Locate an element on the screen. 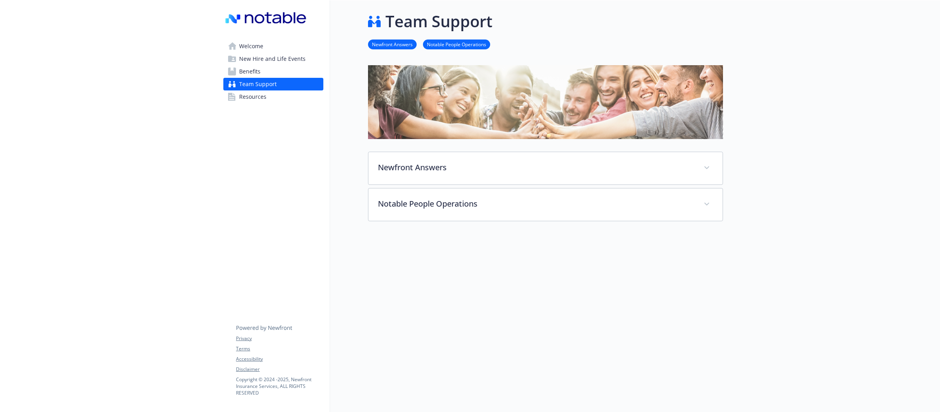 The height and width of the screenshot is (412, 940). a: Team Support is located at coordinates (273, 84).